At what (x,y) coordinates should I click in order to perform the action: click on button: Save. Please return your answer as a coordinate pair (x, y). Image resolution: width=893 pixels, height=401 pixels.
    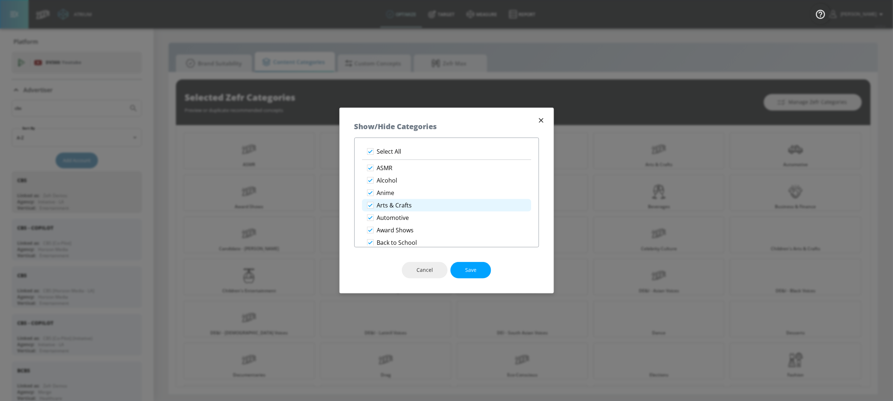
    Looking at the image, I should click on (470, 270).